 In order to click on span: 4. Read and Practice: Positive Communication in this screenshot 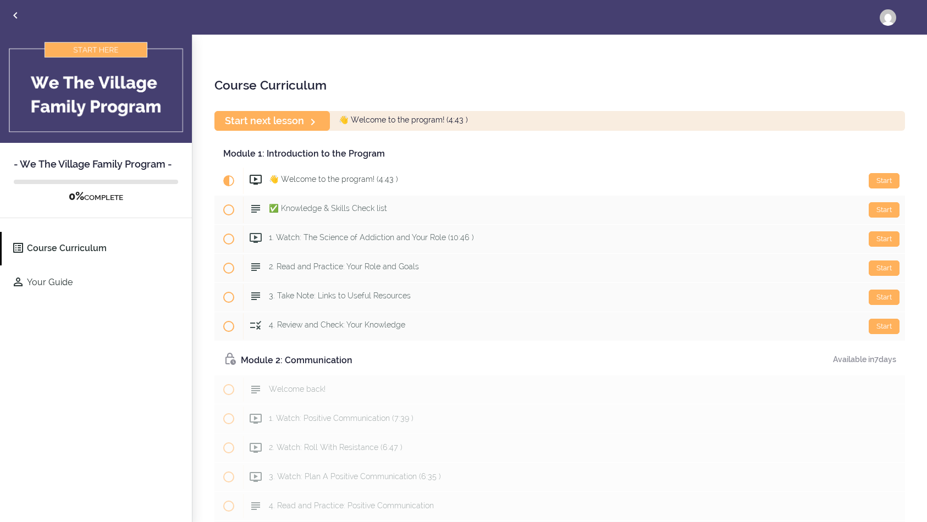, I will do `click(351, 506)`.